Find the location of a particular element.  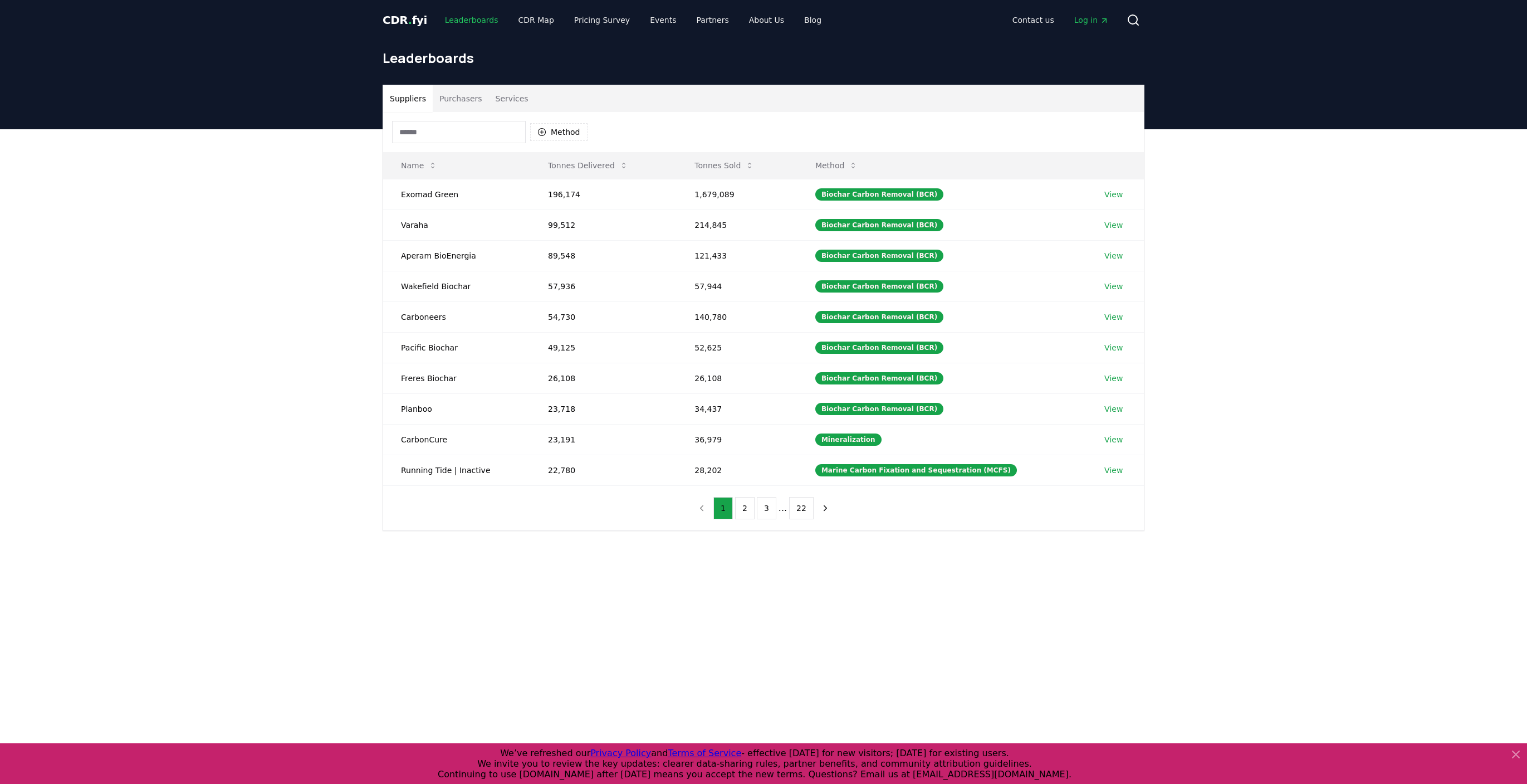

td: 89,548 is located at coordinates (603, 255).